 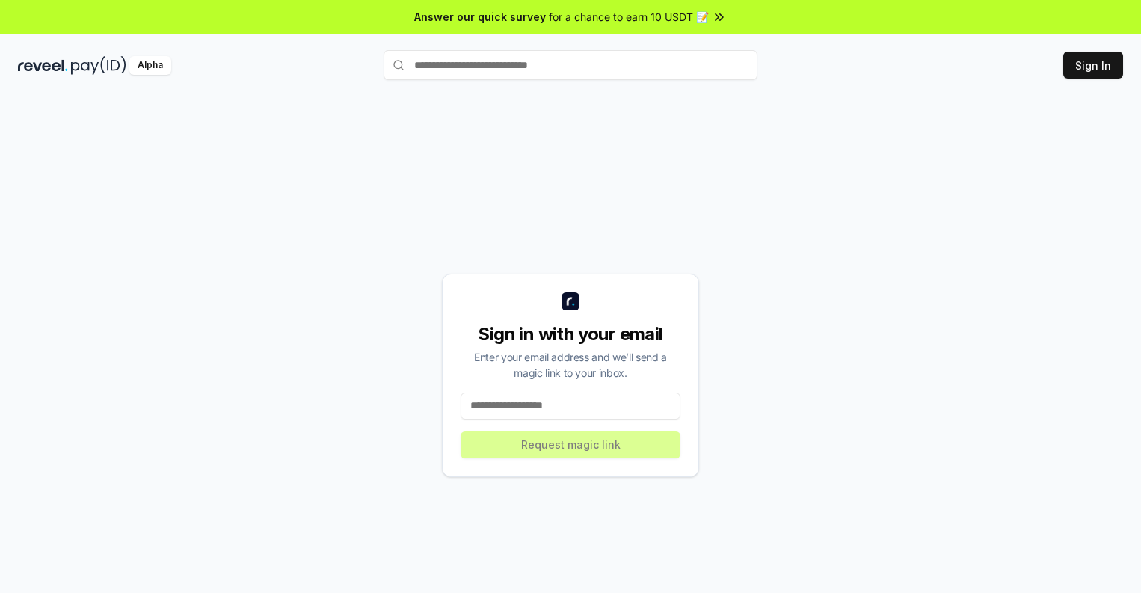 I want to click on span: for a chance to earn 10 USDT 📝, so click(x=629, y=16).